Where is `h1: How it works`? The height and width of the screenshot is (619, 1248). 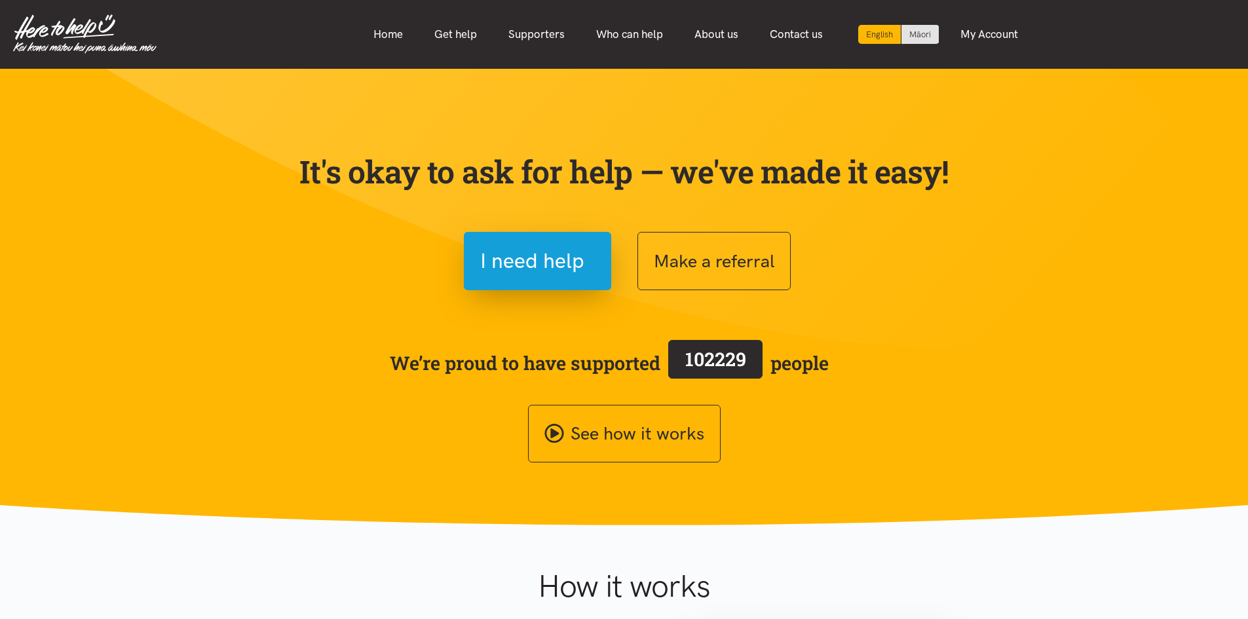 h1: How it works is located at coordinates (624, 586).